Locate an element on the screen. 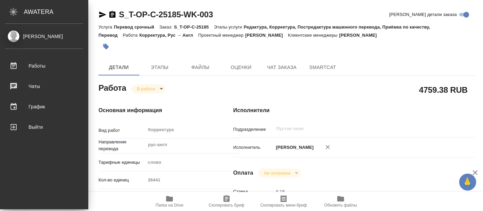 This screenshot has width=483, height=211. div: Чаты is located at coordinates (44, 86).